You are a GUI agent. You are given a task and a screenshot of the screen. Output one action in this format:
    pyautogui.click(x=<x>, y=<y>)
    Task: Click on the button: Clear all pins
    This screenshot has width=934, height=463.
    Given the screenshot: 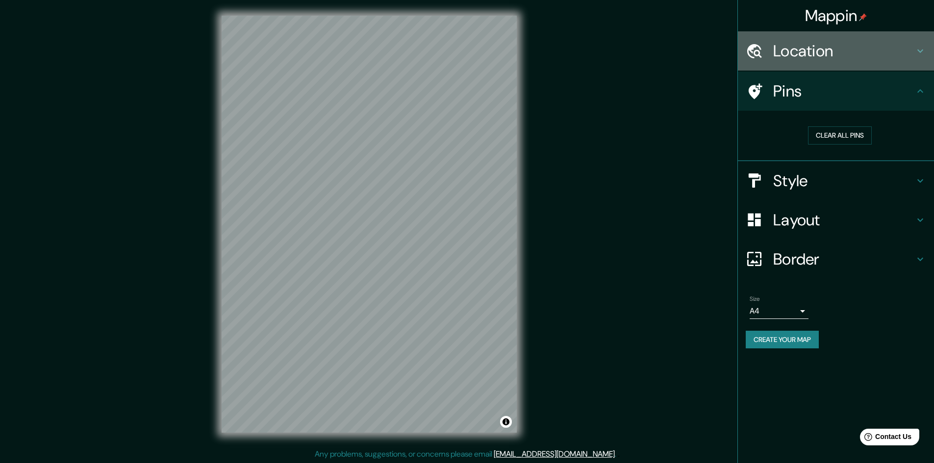 What is the action you would take?
    pyautogui.click(x=840, y=135)
    